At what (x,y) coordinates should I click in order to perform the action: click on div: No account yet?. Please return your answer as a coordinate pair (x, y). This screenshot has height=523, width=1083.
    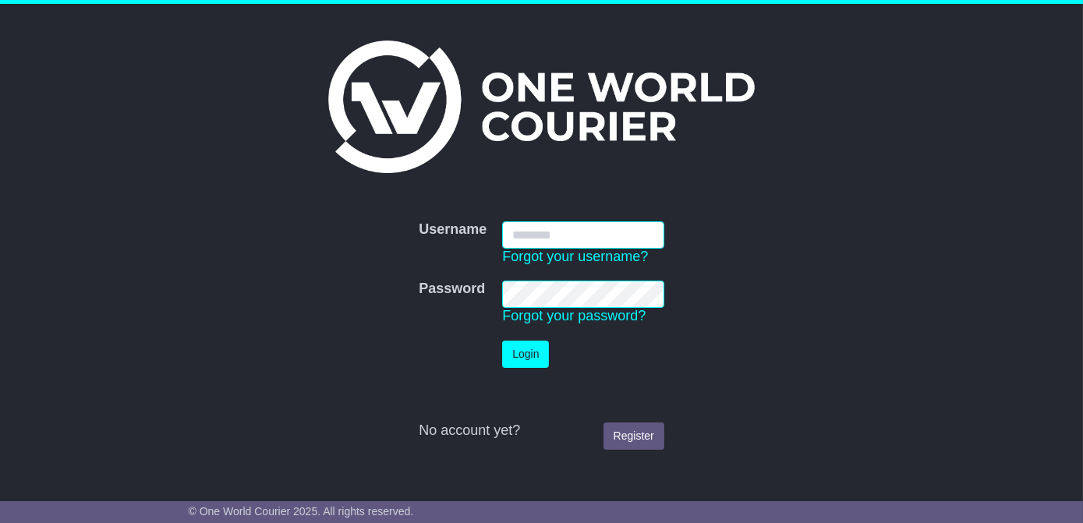
    Looking at the image, I should click on (541, 431).